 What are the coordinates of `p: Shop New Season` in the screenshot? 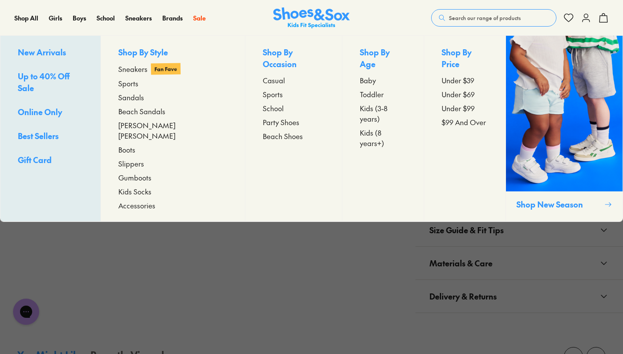 It's located at (559, 204).